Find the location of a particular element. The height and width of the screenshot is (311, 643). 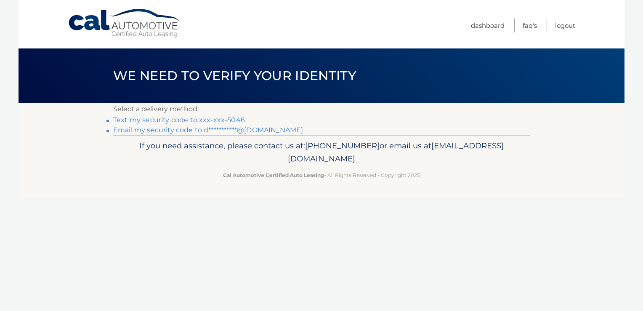

a: Cal Automotive is located at coordinates (125, 23).